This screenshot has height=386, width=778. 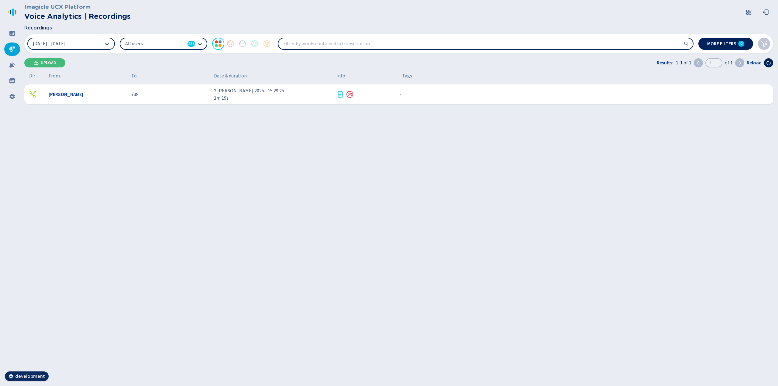 I want to click on button: Previous page, so click(x=698, y=63).